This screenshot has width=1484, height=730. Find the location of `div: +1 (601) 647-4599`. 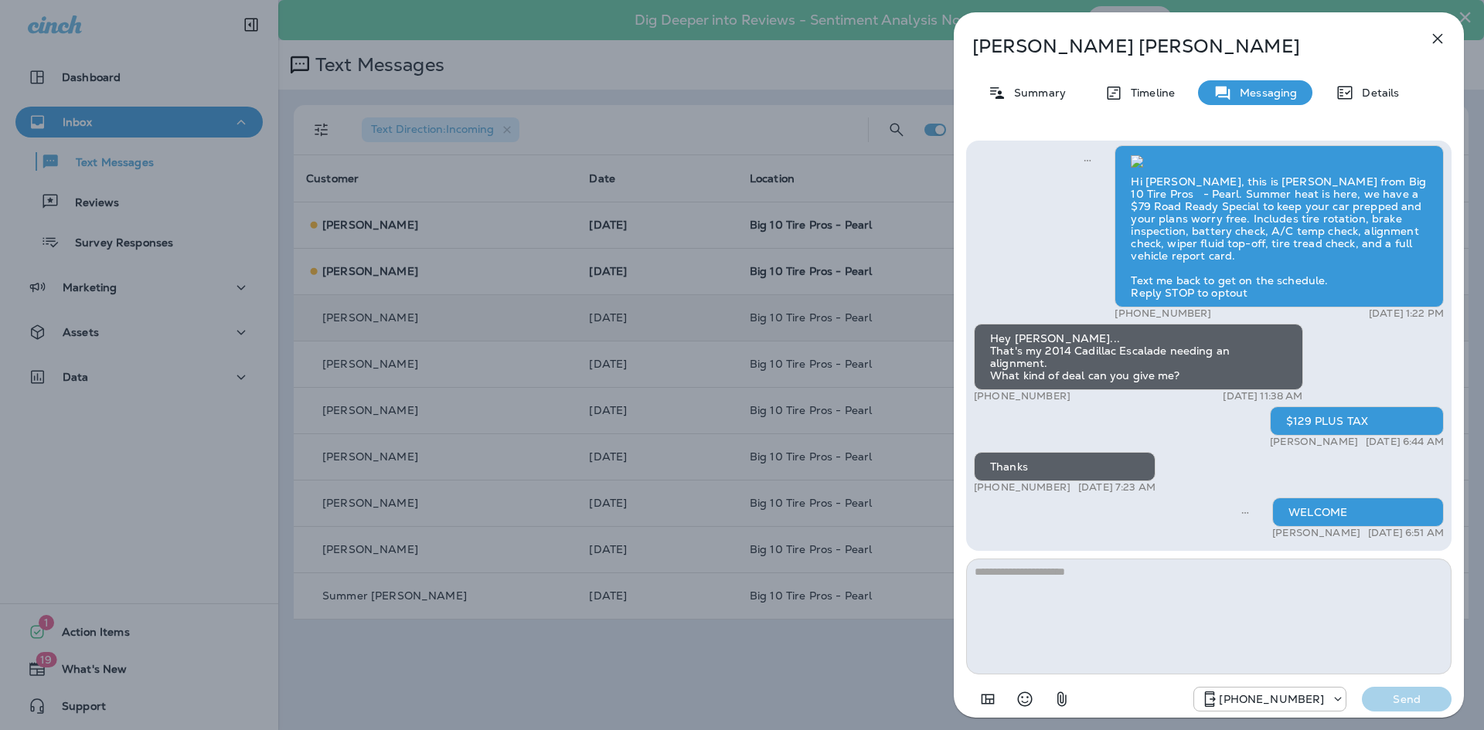

div: +1 (601) 647-4599 is located at coordinates (1270, 699).